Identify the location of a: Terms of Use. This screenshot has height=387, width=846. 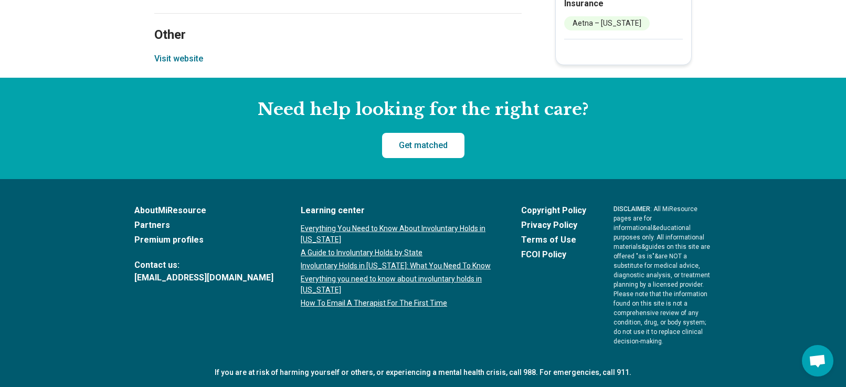
(553, 240).